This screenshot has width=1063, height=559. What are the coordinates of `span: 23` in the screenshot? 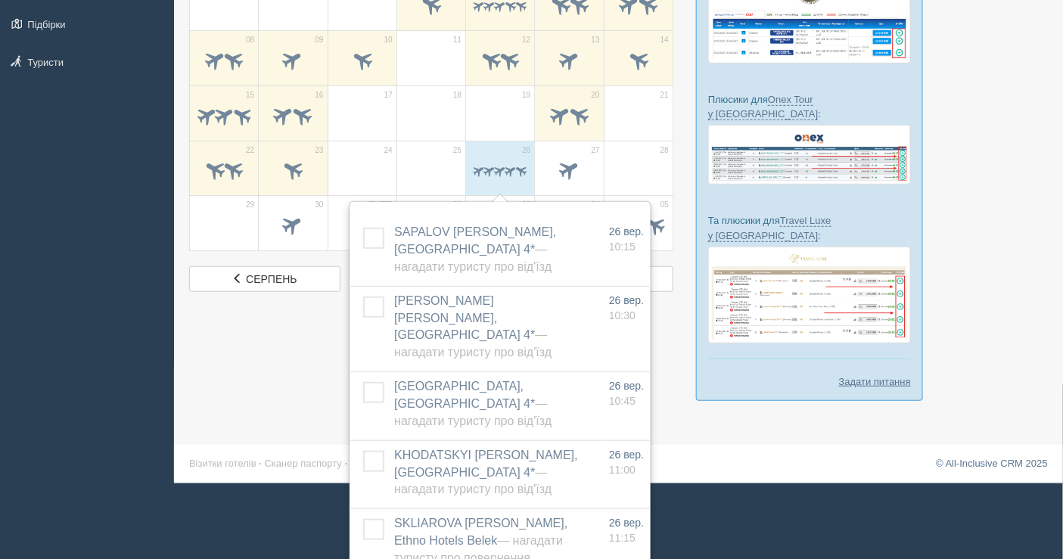 It's located at (319, 151).